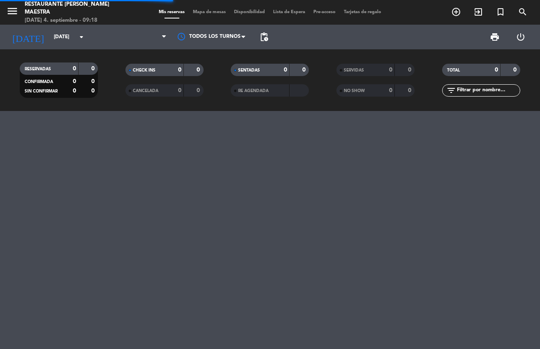 This screenshot has width=540, height=349. Describe the element at coordinates (41, 91) in the screenshot. I see `span: SIN CONFIRMAR` at that location.